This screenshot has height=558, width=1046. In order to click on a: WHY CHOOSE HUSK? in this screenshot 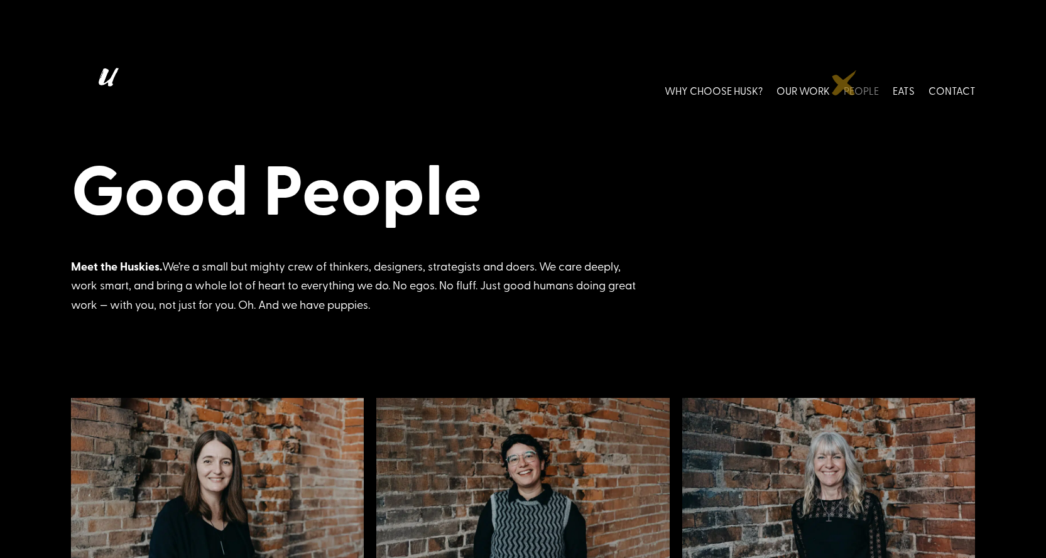, I will do `click(714, 90)`.